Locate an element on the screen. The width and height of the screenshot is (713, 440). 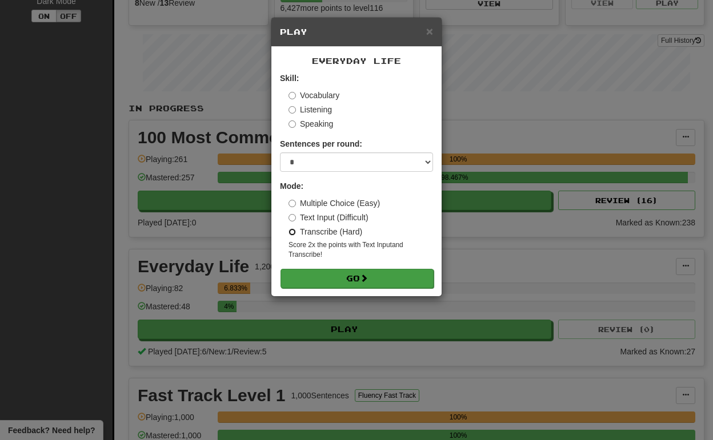
input: Text Input (Difficult) is located at coordinates (292, 218).